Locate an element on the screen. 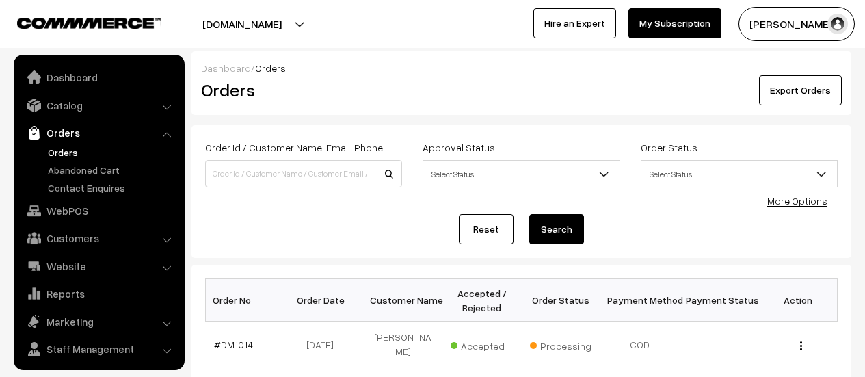  img: user is located at coordinates (838, 24).